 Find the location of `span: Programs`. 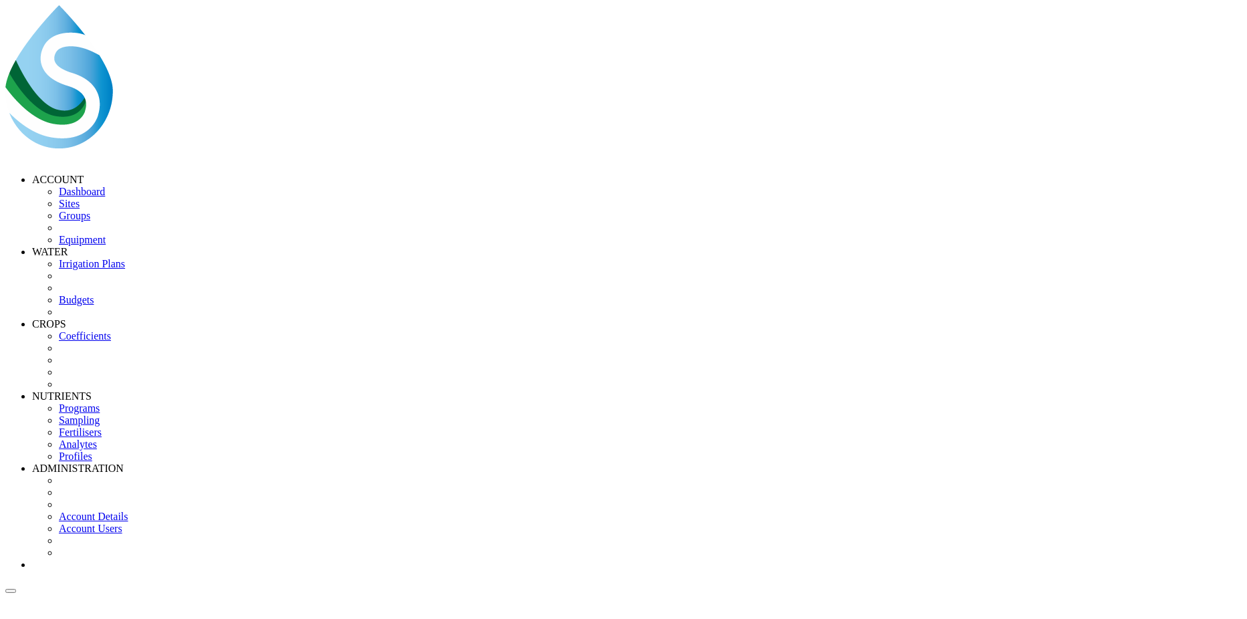

span: Programs is located at coordinates (79, 408).